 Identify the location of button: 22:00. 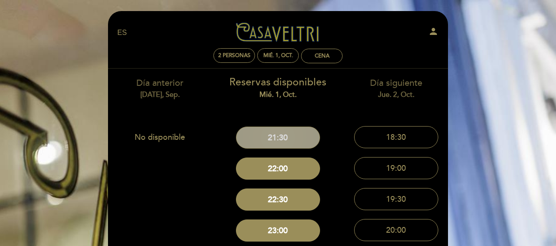
(278, 169).